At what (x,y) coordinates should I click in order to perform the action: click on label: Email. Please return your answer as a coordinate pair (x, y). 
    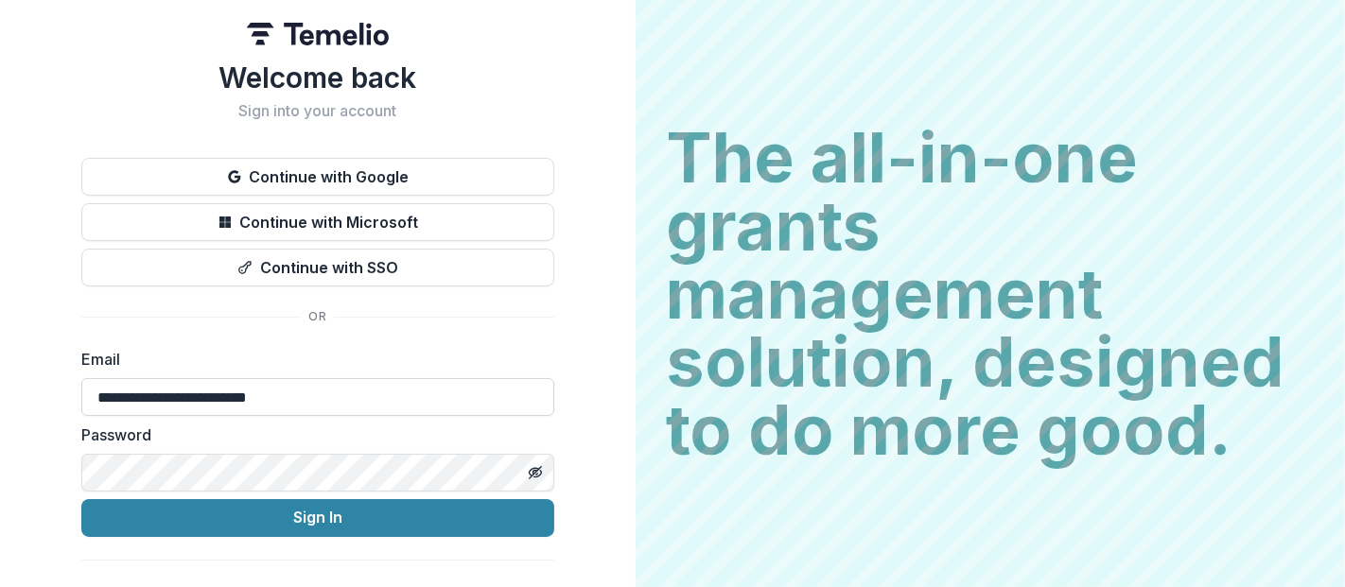
    Looking at the image, I should click on (312, 359).